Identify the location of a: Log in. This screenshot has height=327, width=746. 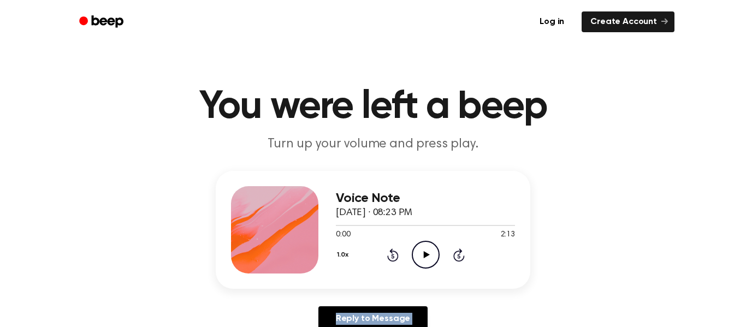
(552, 22).